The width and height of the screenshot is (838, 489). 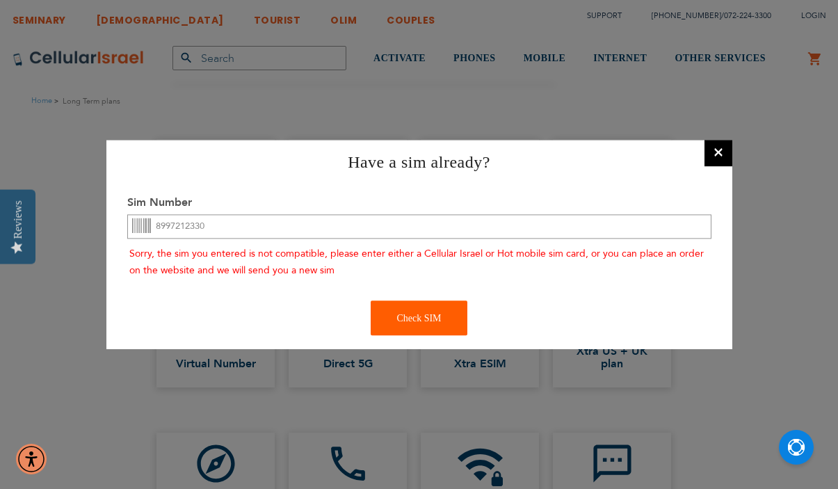 What do you see at coordinates (31, 459) in the screenshot?
I see `div: Accessibility Menu` at bounding box center [31, 459].